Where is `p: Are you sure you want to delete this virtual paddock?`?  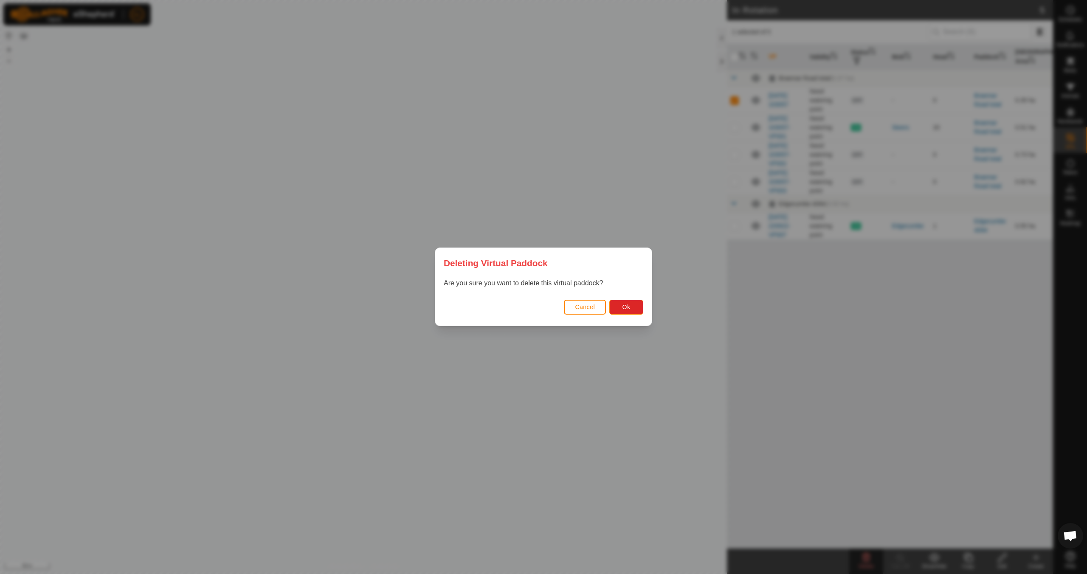
p: Are you sure you want to delete this virtual paddock? is located at coordinates (544, 284).